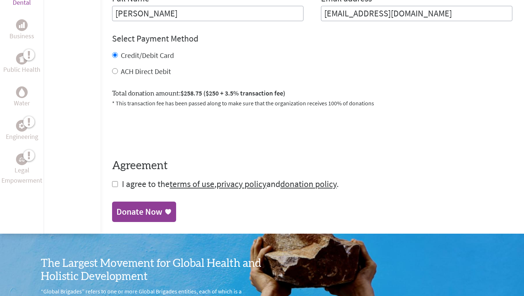 The image size is (524, 296). I want to click on img: Legal Empowerment, so click(22, 159).